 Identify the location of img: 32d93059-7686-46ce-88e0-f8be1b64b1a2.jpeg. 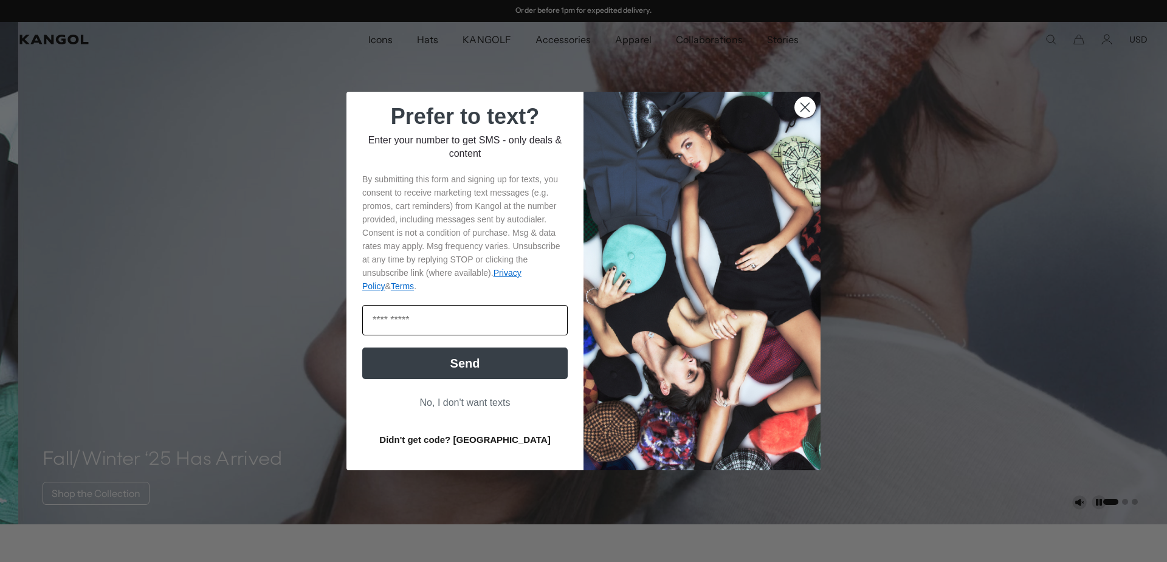
(702, 281).